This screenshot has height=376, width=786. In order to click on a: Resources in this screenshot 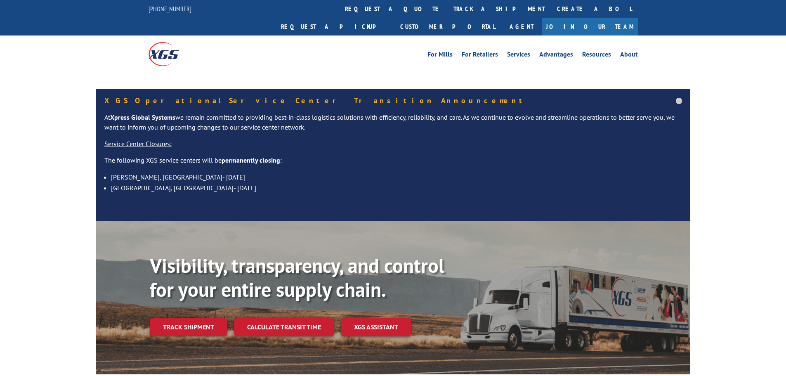, I will do `click(597, 56)`.